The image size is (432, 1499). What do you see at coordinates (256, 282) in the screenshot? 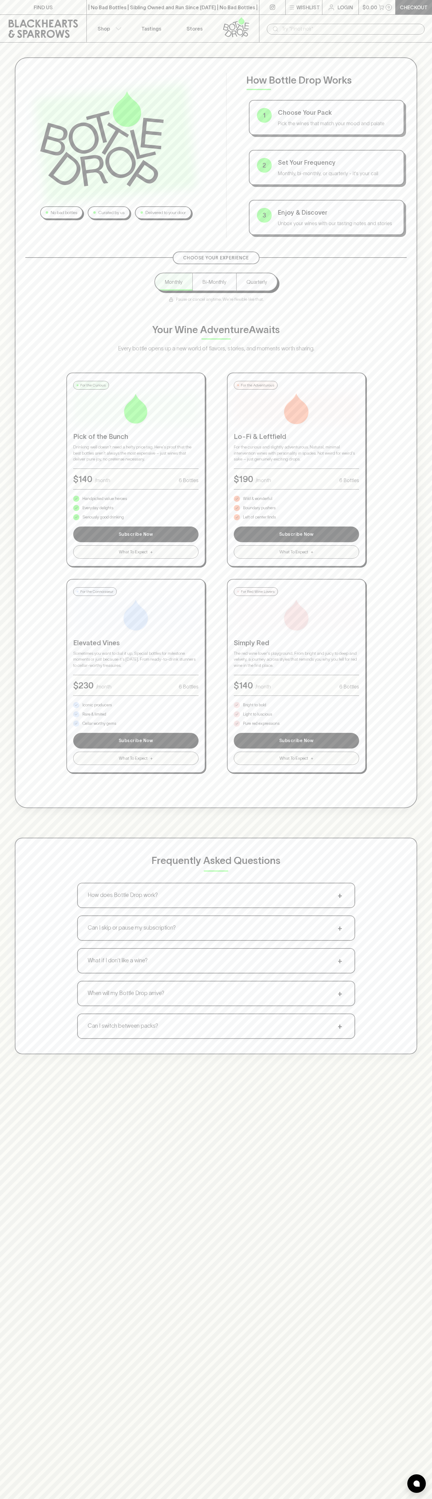
I see `button: Quarterly` at bounding box center [256, 282].